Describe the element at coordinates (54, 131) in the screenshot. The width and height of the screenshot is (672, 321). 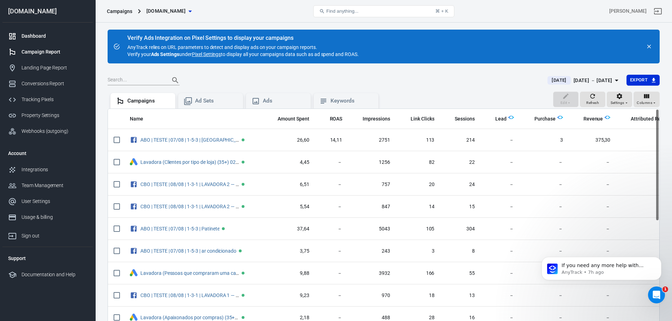
I see `div: Webhooks (outgoing)` at that location.